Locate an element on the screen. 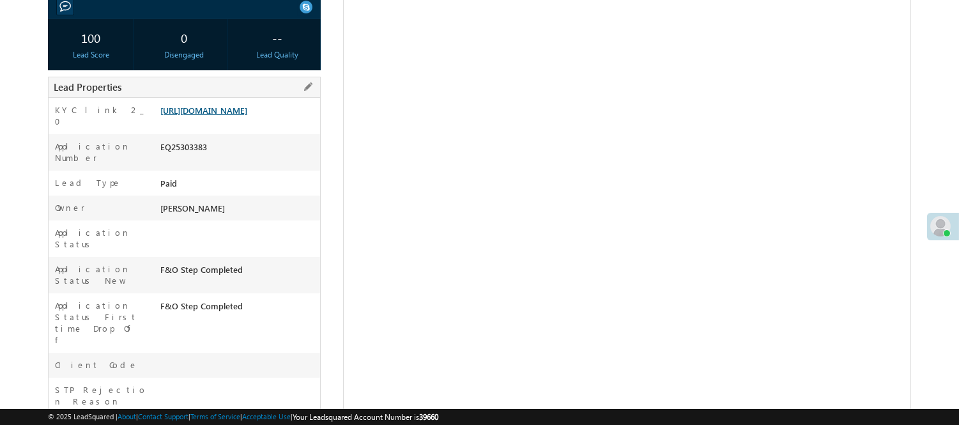 The width and height of the screenshot is (959, 425). label: Lead Type is located at coordinates (88, 183).